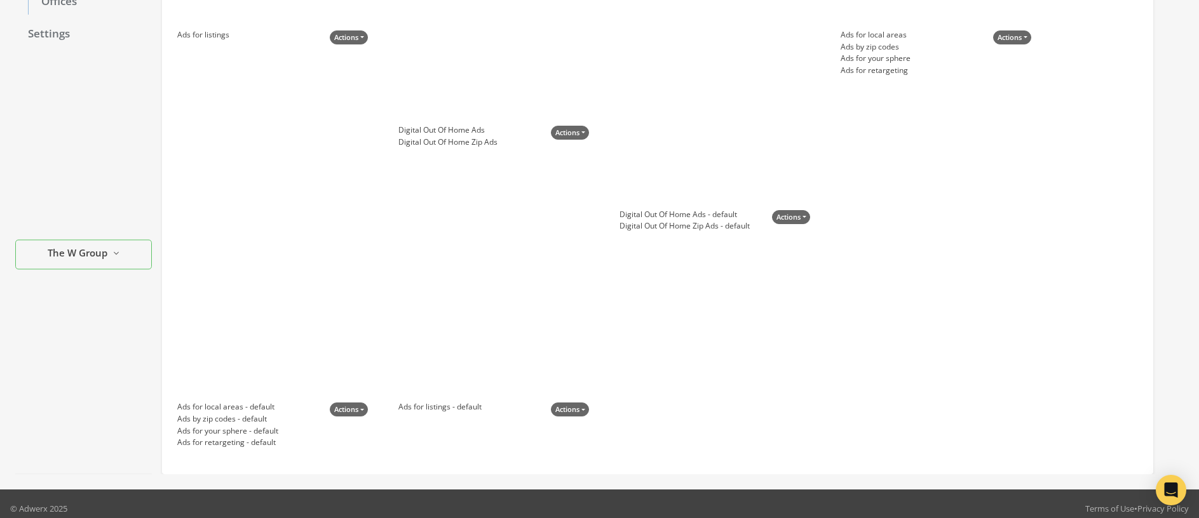 This screenshot has width=1199, height=518. What do you see at coordinates (83, 254) in the screenshot?
I see `button: The W Group` at bounding box center [83, 254].